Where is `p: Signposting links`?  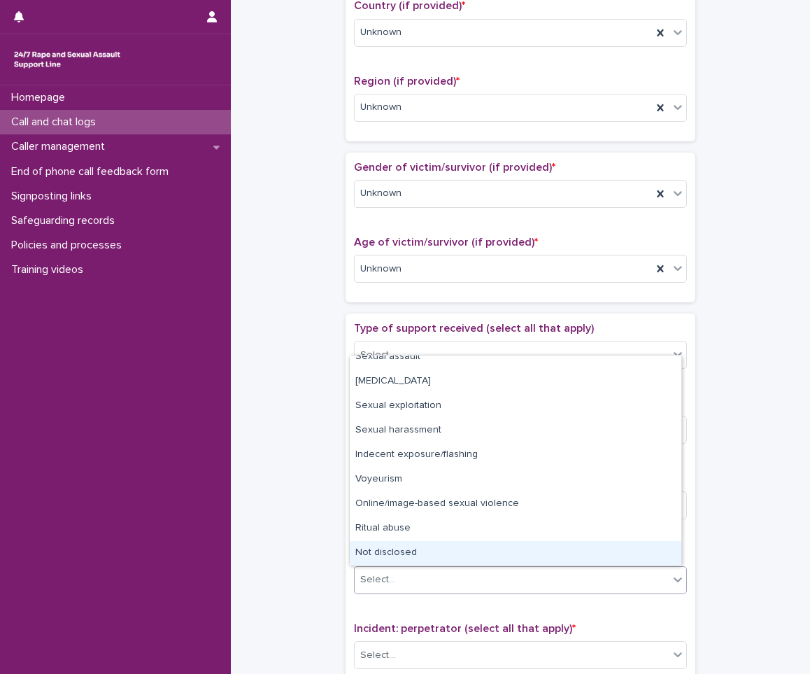 p: Signposting links is located at coordinates (54, 196).